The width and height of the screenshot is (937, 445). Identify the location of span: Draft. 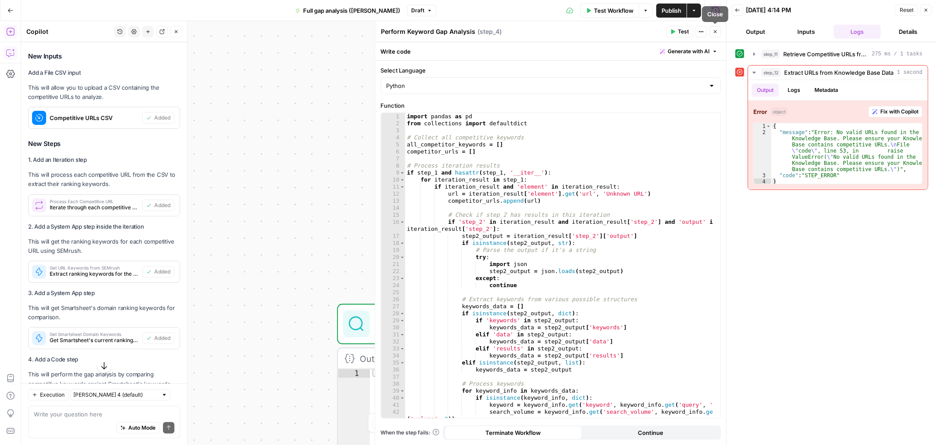
(418, 11).